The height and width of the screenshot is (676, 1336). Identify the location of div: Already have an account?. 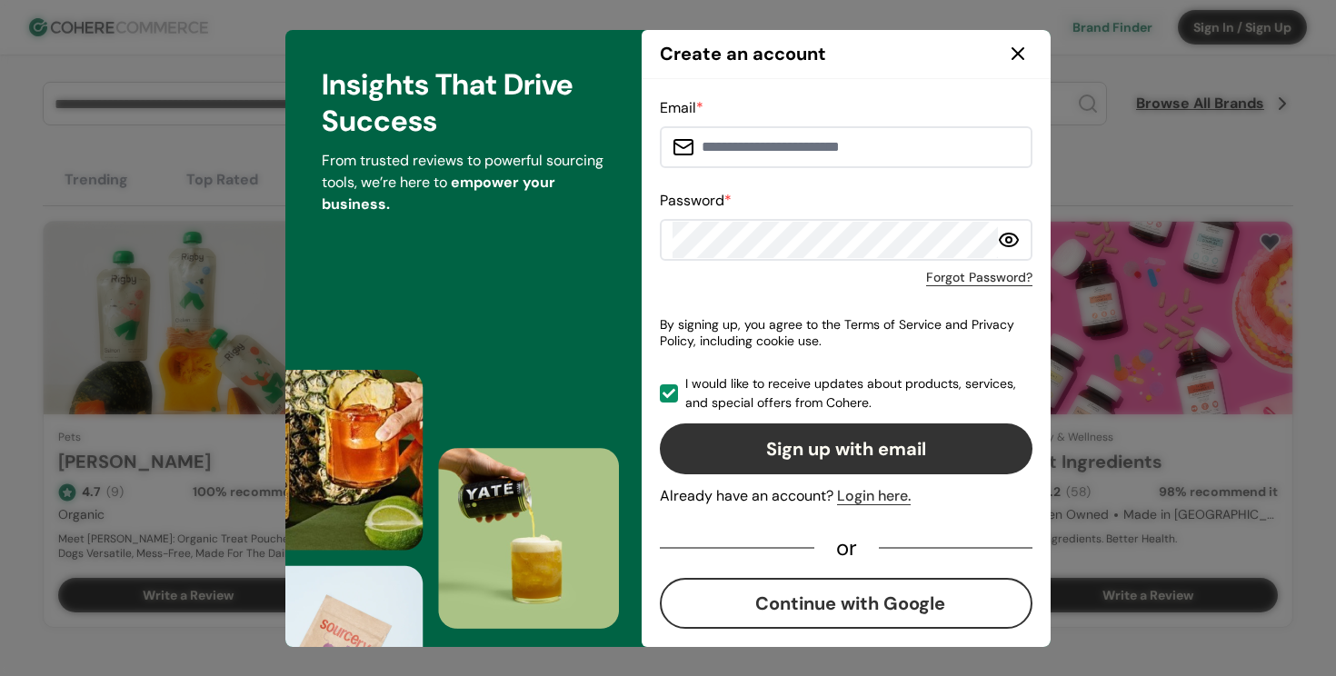
(846, 496).